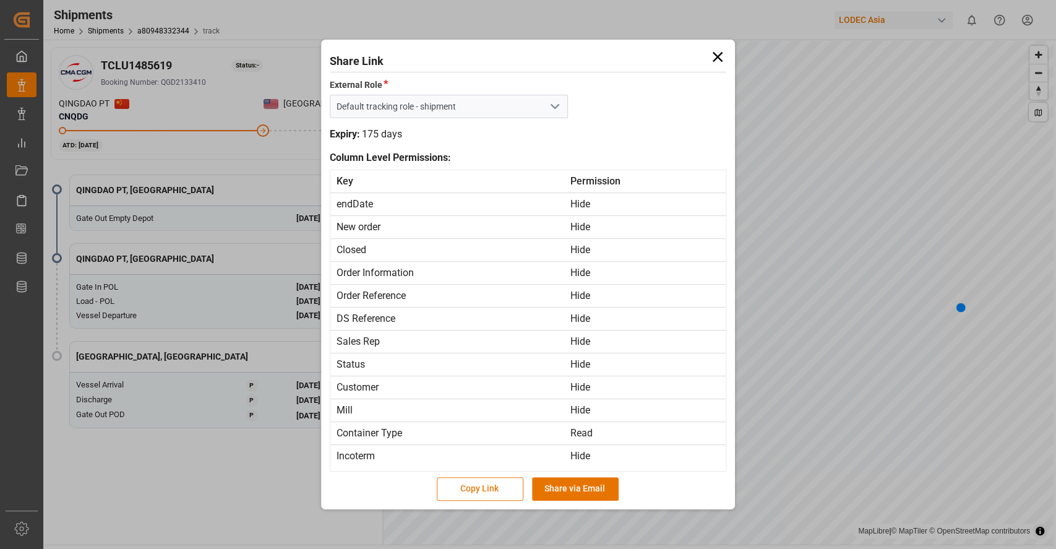 The height and width of the screenshot is (549, 1056). Describe the element at coordinates (454, 204) in the screenshot. I see `div: endDate` at that location.